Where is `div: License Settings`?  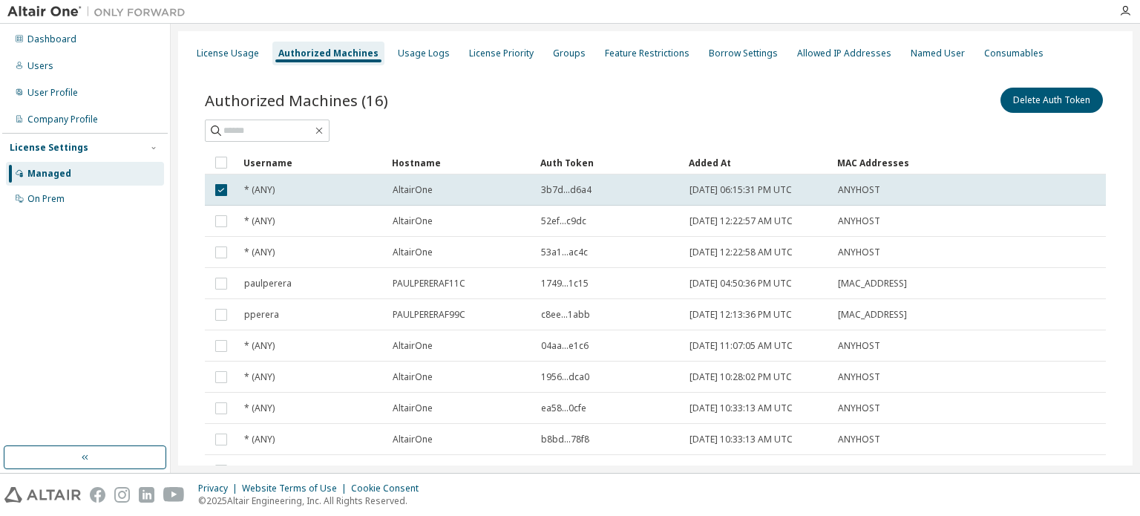 div: License Settings is located at coordinates (49, 148).